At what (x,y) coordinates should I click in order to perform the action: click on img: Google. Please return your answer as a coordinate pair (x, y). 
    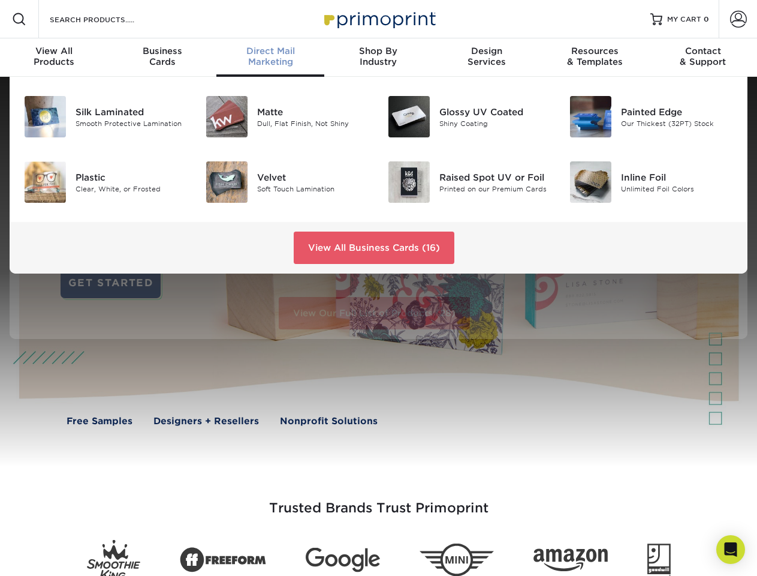
    Looking at the image, I should click on (343, 559).